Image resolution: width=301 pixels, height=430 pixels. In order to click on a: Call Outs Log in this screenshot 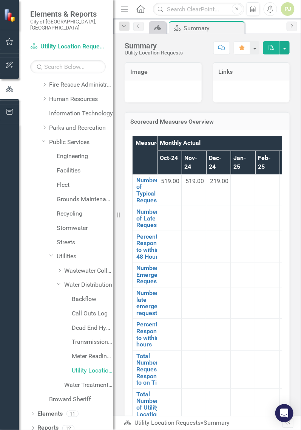, I will do `click(93, 314)`.